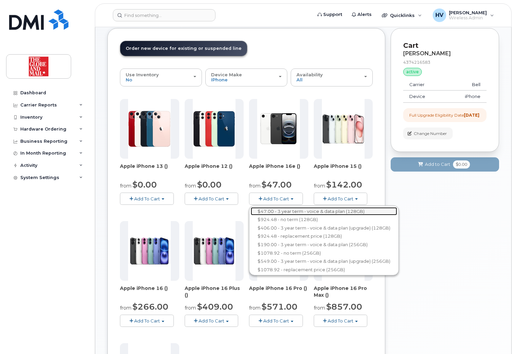 The height and width of the screenshot is (354, 515). I want to click on span: $142.00, so click(344, 184).